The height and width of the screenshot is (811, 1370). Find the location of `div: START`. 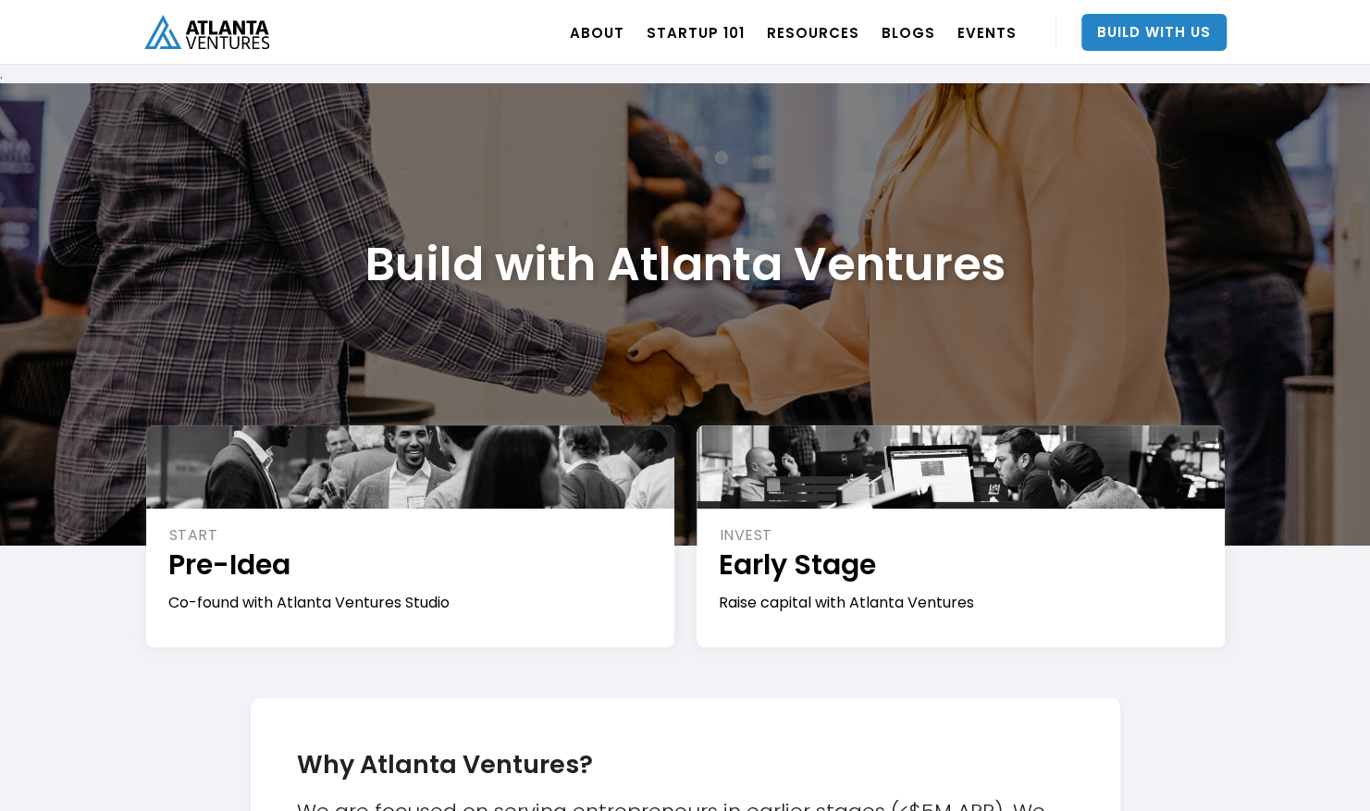

div: START is located at coordinates (412, 535).